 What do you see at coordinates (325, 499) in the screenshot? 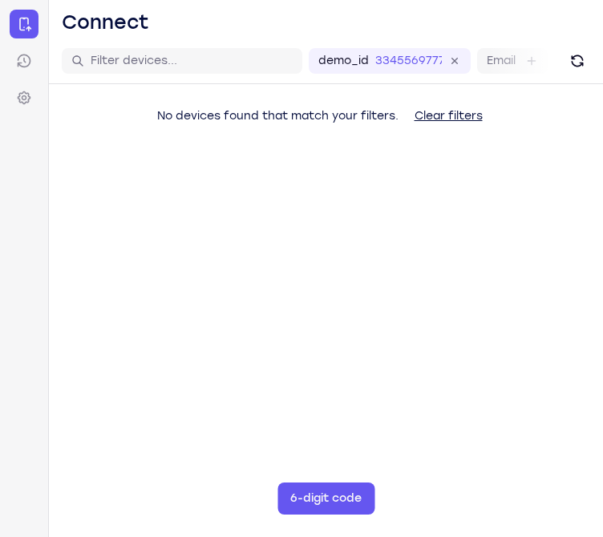
I see `button: 6-digit code` at bounding box center [325, 499].